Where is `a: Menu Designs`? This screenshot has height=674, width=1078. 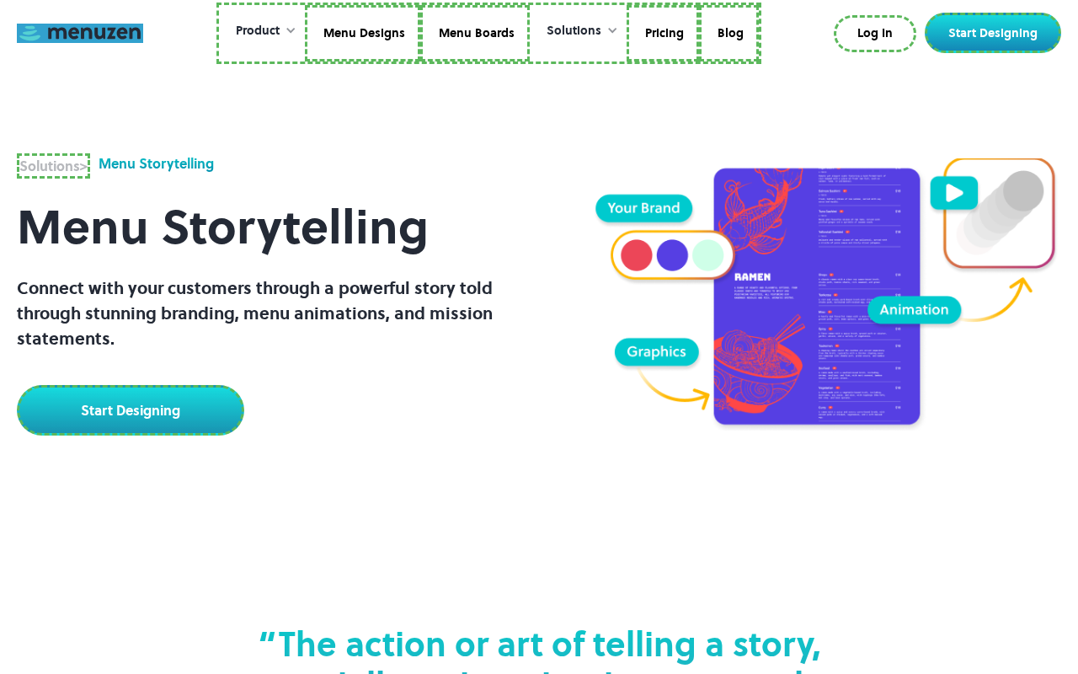
a: Menu Designs is located at coordinates (362, 34).